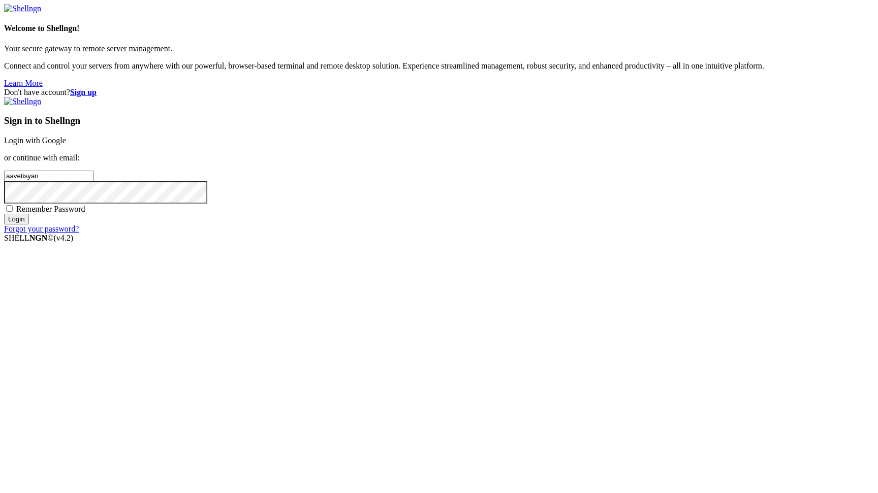 Image resolution: width=878 pixels, height=493 pixels. What do you see at coordinates (39, 238) in the screenshot?
I see `b: NGN` at bounding box center [39, 238].